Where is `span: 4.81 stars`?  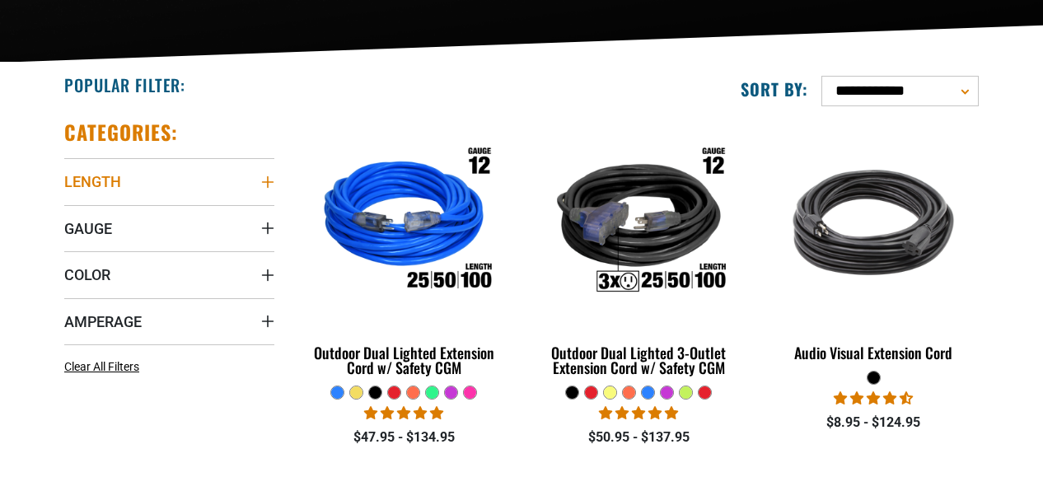
span: 4.81 stars is located at coordinates (404, 413).